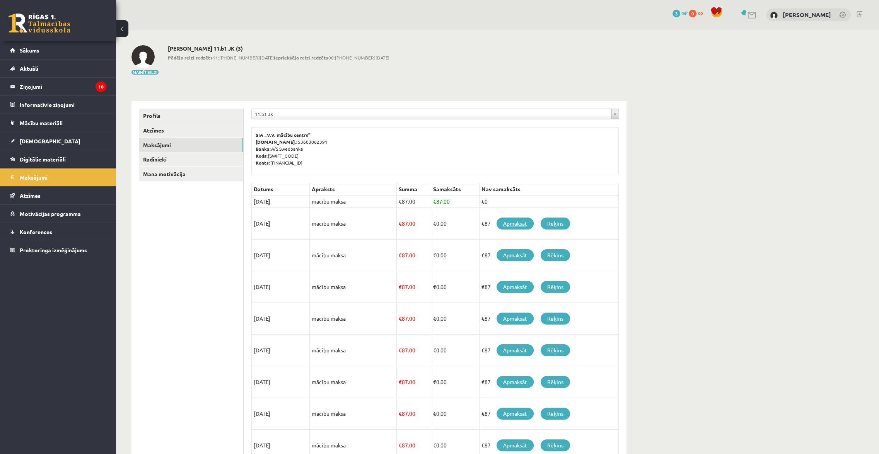 The width and height of the screenshot is (879, 454). I want to click on a: Digitālie materiāli, so click(58, 159).